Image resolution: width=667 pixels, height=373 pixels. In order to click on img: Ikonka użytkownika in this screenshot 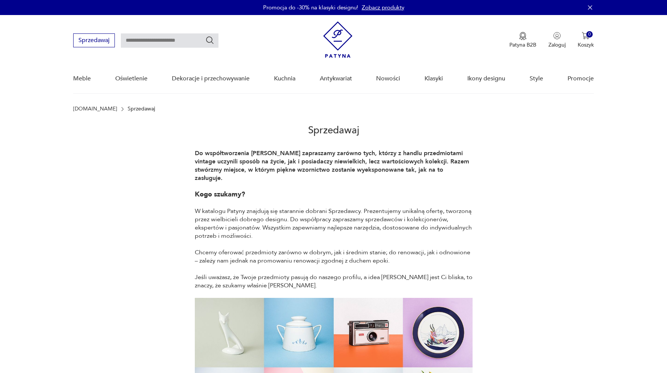, I will do `click(557, 36)`.